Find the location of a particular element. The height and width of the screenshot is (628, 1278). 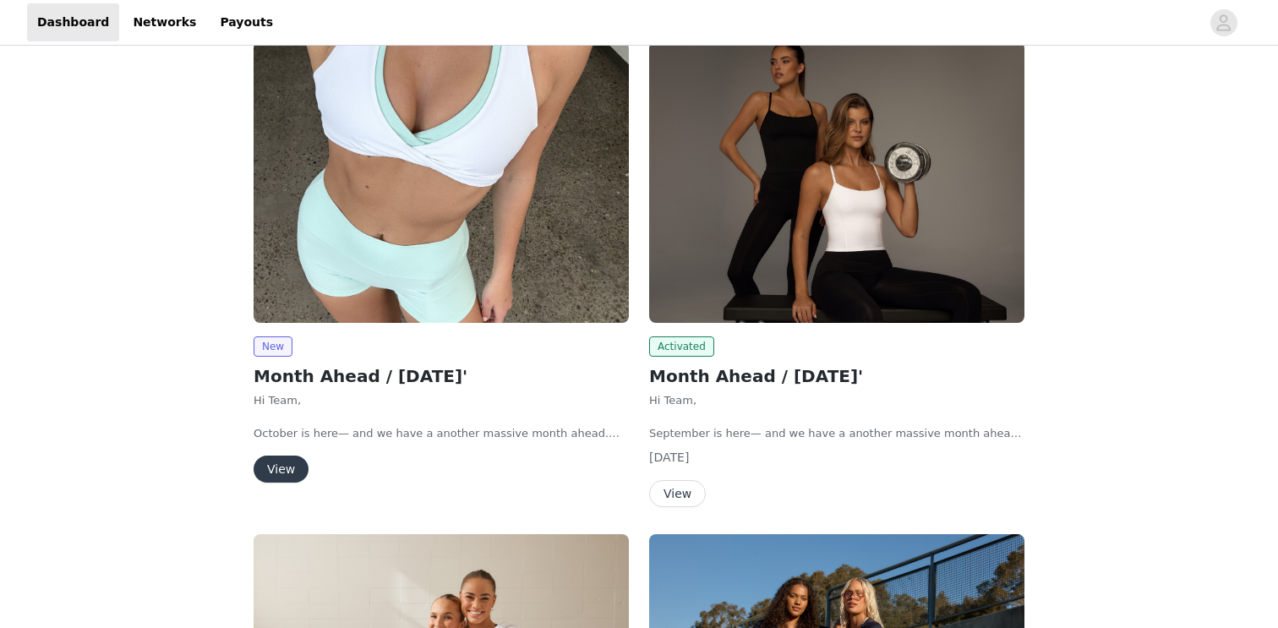

a: Payouts is located at coordinates (246, 22).